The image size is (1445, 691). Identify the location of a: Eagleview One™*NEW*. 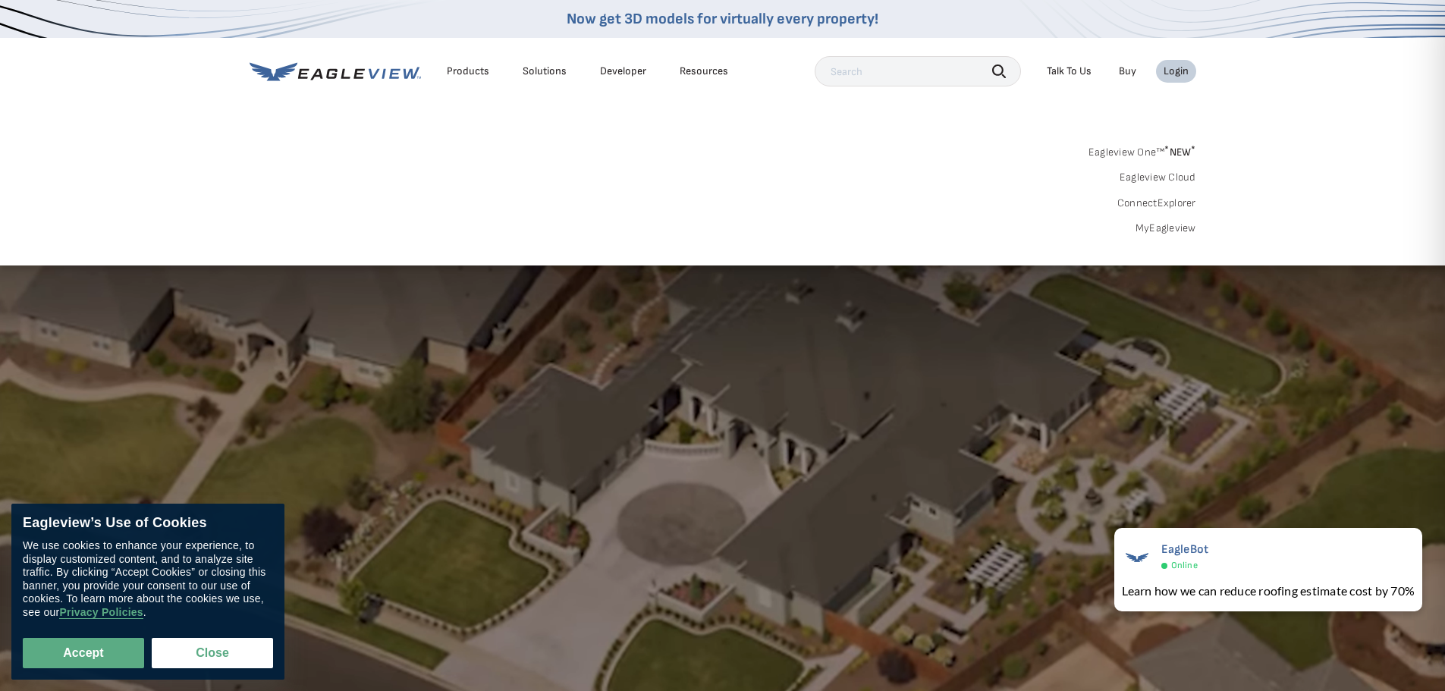
(1142, 149).